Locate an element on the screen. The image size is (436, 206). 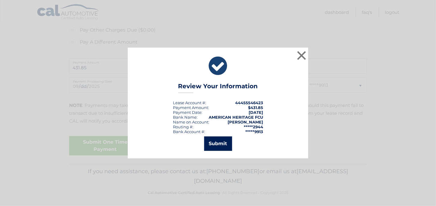
div: Lease Account #: is located at coordinates (189, 103).